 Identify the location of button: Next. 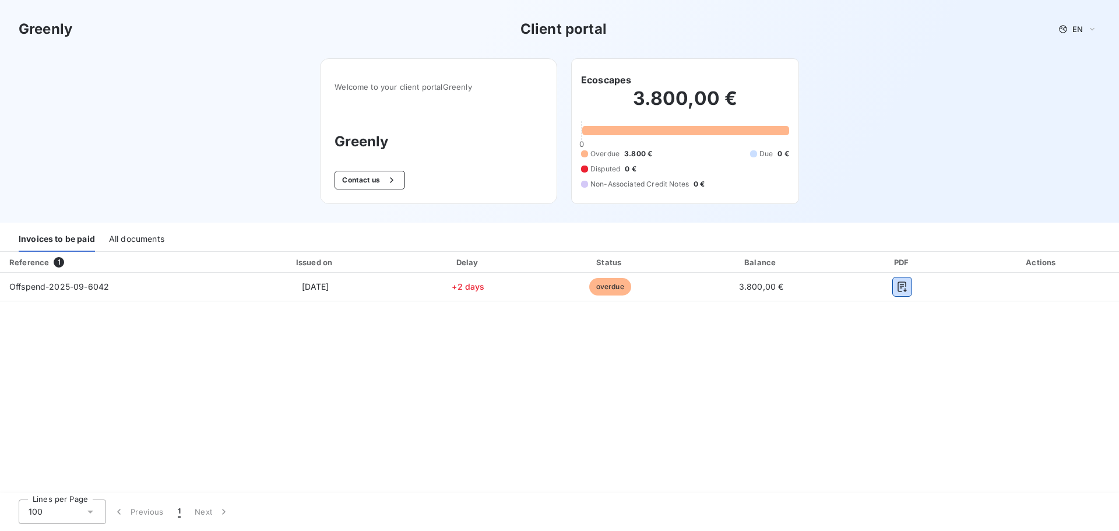
(212, 512).